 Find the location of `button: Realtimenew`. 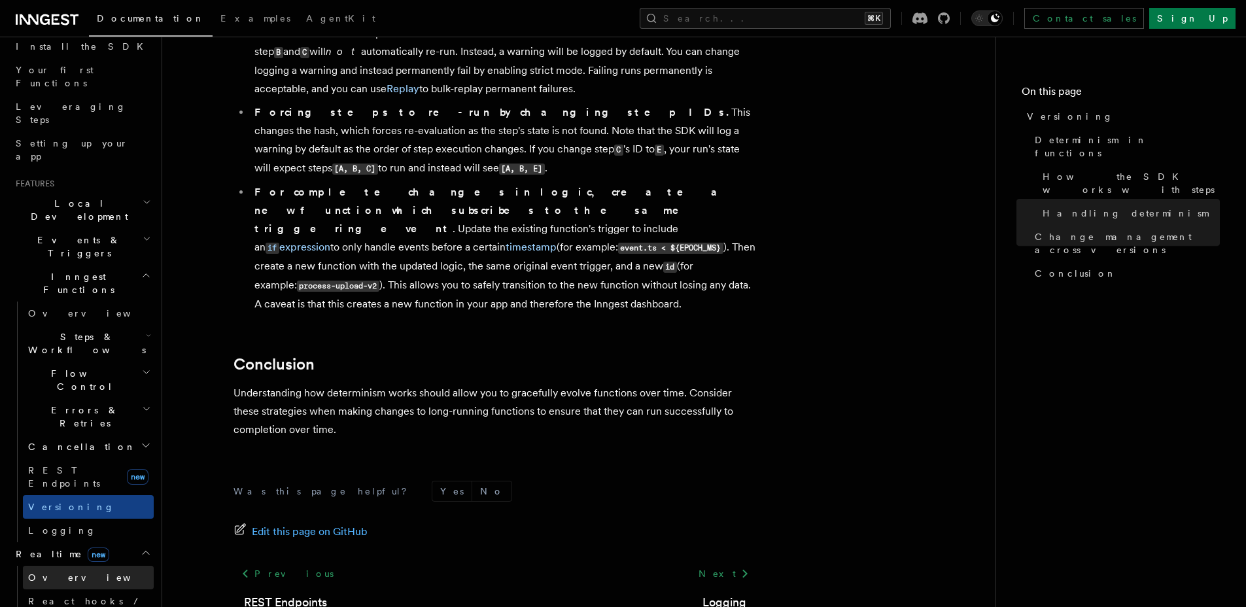

button: Realtimenew is located at coordinates (82, 554).